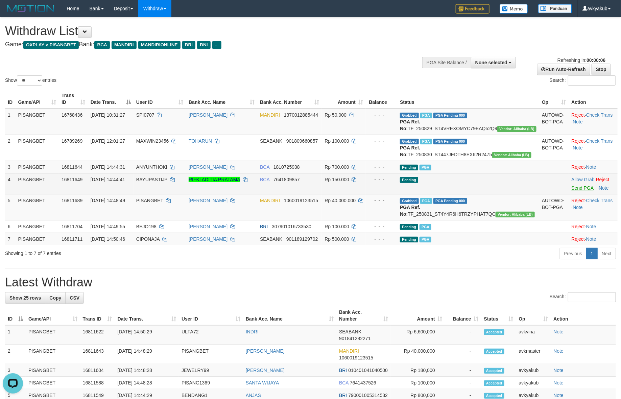  Describe the element at coordinates (601, 69) in the screenshot. I see `a: Stop` at that location.